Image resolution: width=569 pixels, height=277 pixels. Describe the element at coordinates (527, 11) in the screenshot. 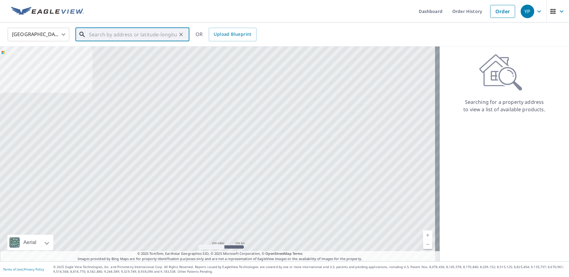

I see `div: YP` at that location.